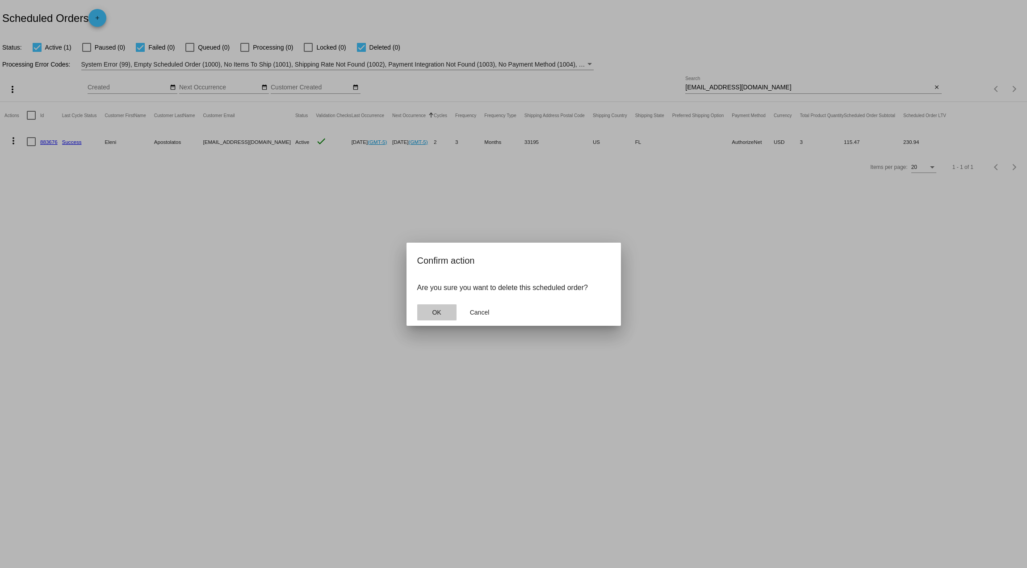 This screenshot has width=1027, height=568. What do you see at coordinates (436, 312) in the screenshot?
I see `span: OK` at bounding box center [436, 312].